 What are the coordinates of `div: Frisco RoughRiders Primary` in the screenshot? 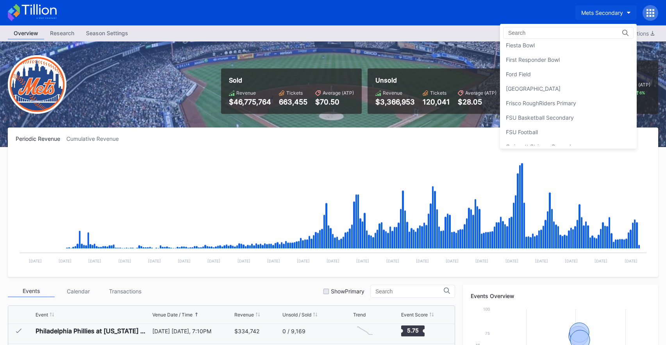 It's located at (541, 103).